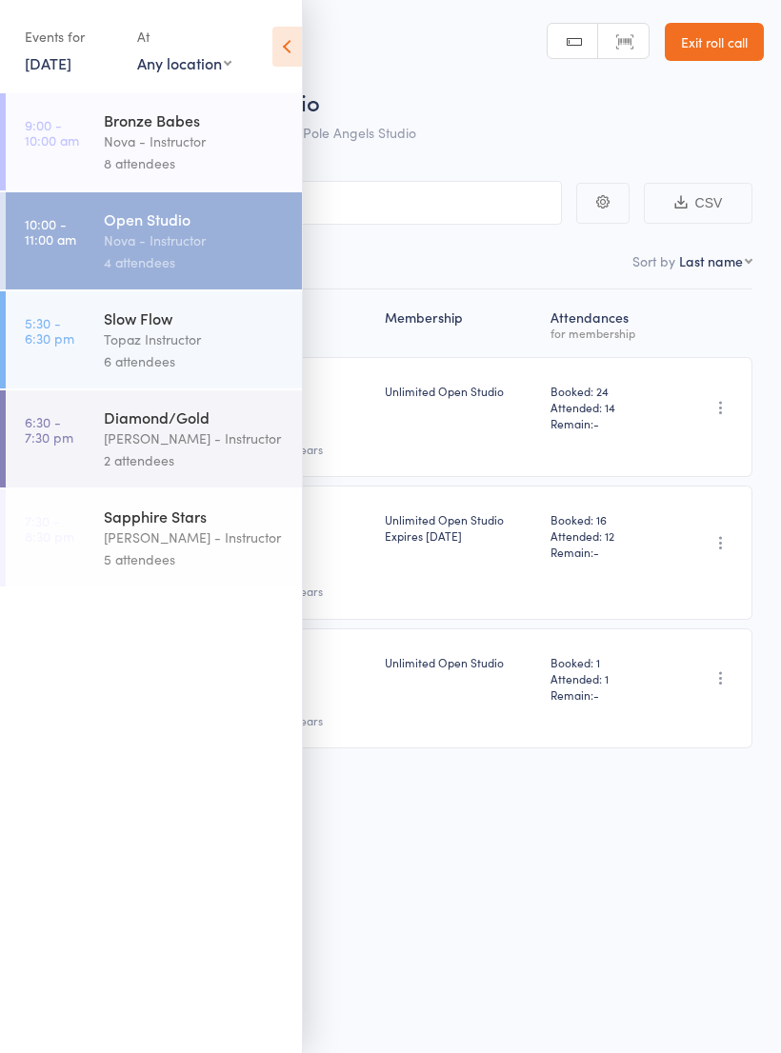 This screenshot has width=781, height=1053. Describe the element at coordinates (194, 219) in the screenshot. I see `div: Open Studio` at that location.